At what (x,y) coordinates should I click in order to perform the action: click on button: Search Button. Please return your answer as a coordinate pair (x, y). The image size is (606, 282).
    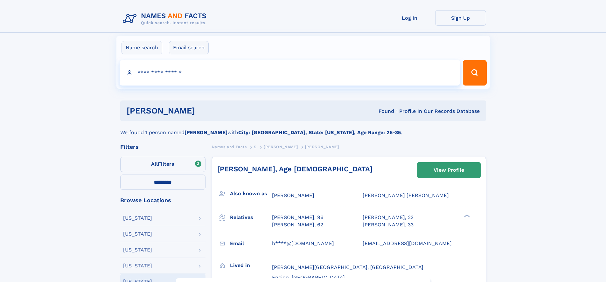
    Looking at the image, I should click on (475, 73).